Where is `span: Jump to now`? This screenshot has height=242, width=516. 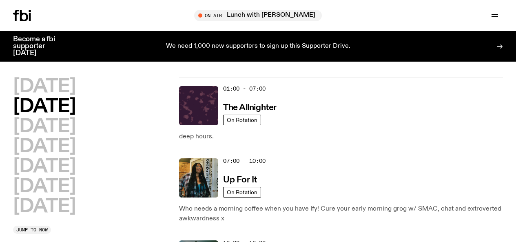 span: Jump to now is located at coordinates (32, 230).